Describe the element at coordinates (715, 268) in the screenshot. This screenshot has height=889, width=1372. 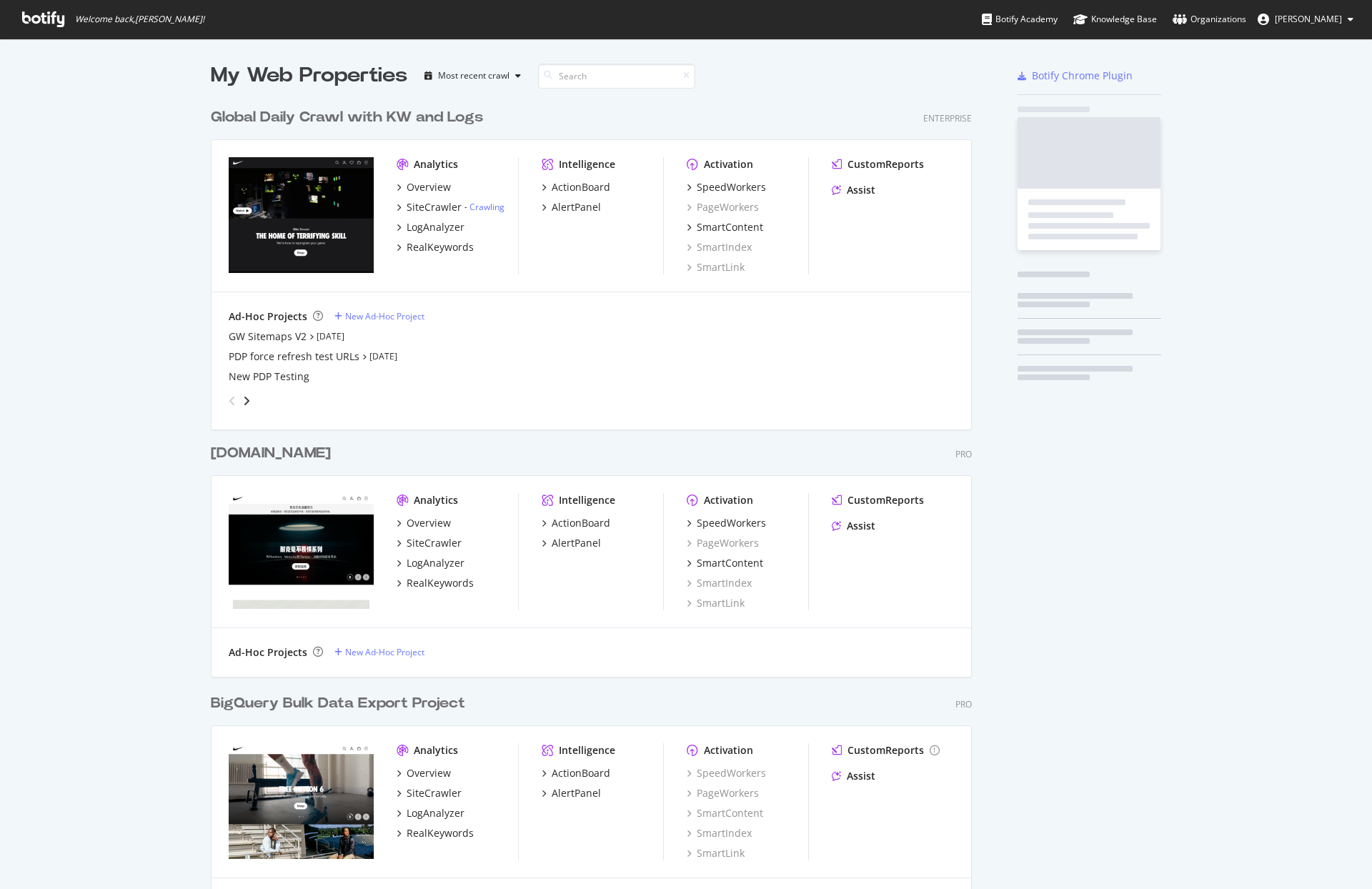
I see `a: SmartLink` at that location.